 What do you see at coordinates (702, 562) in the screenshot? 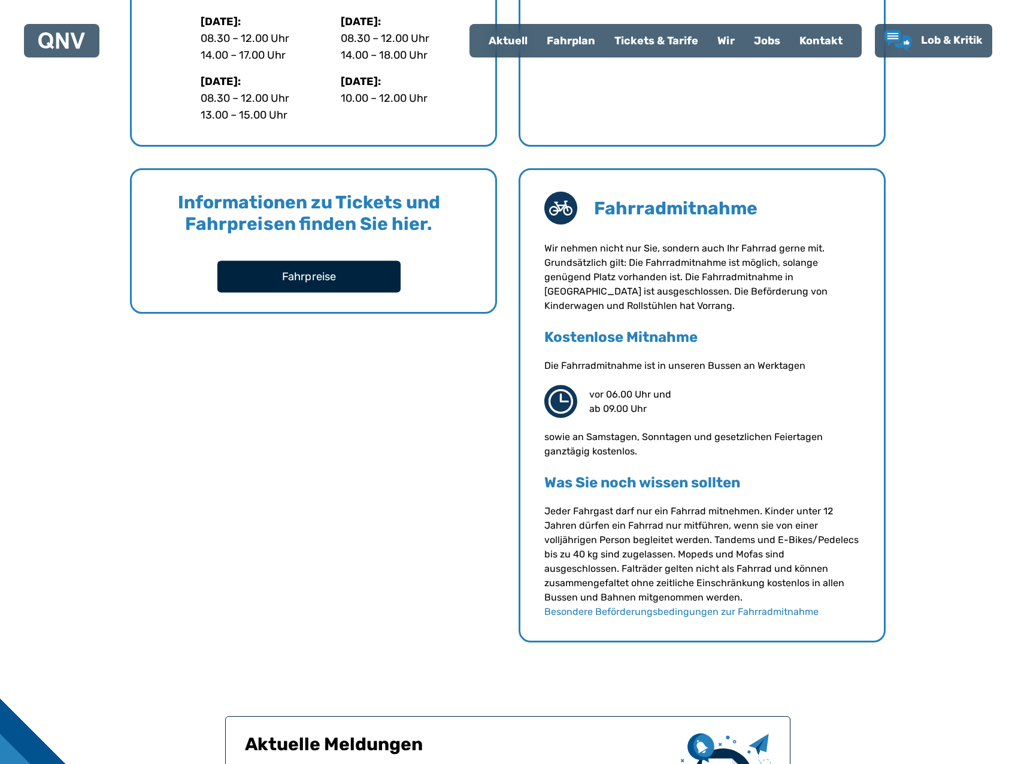
I see `div: Jeder Fahrgast darf nur ein Fahrrad mitnehmen. Kinder unter 12 Jahren dürfen ein Fahrrad nur mitf...` at bounding box center [702, 562].